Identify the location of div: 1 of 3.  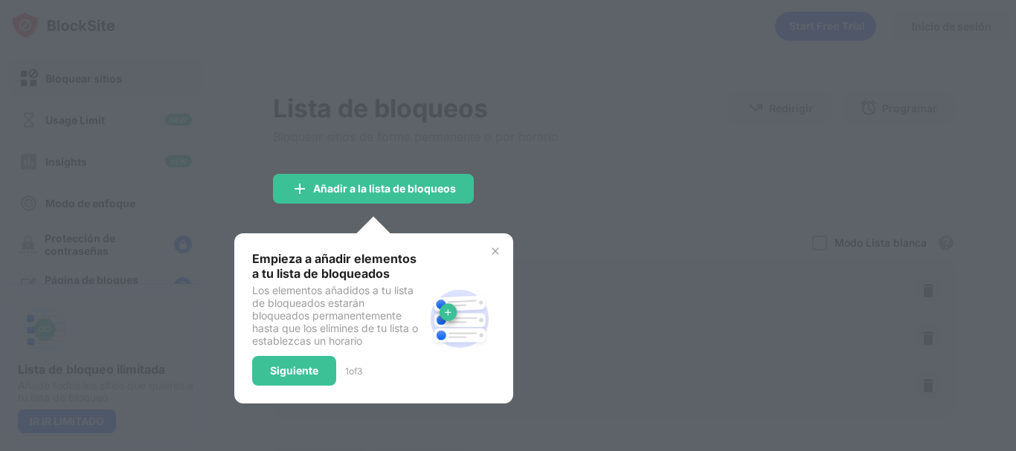
(353, 371).